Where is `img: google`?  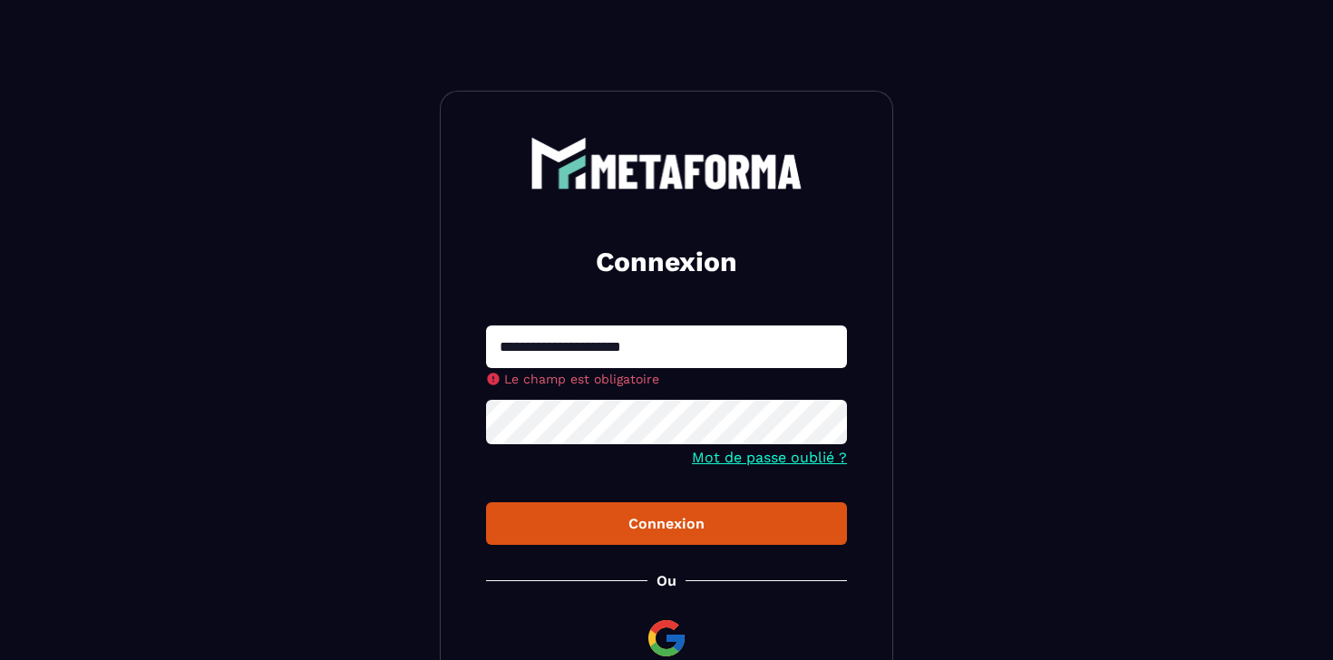 img: google is located at coordinates (667, 639).